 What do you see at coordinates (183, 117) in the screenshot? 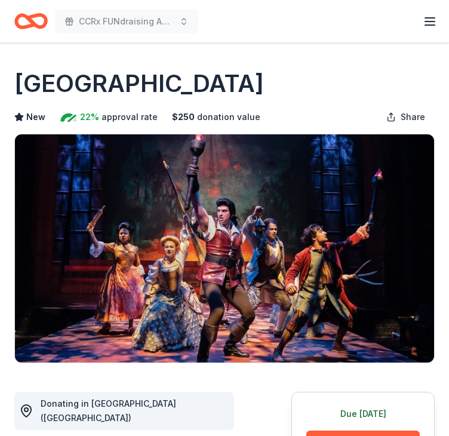
I see `span: $ 250` at bounding box center [183, 117].